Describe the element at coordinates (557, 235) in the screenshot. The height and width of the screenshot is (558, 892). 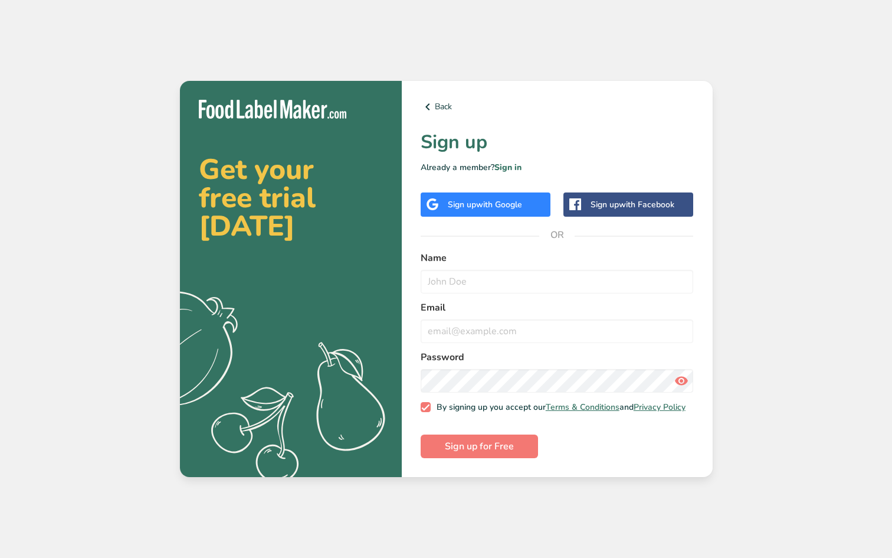
I see `span: OR` at that location.